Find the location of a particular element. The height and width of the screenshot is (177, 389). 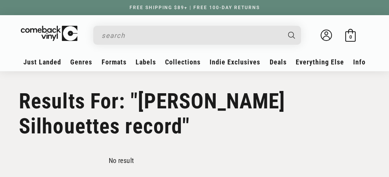

span: Deals is located at coordinates (278, 62).